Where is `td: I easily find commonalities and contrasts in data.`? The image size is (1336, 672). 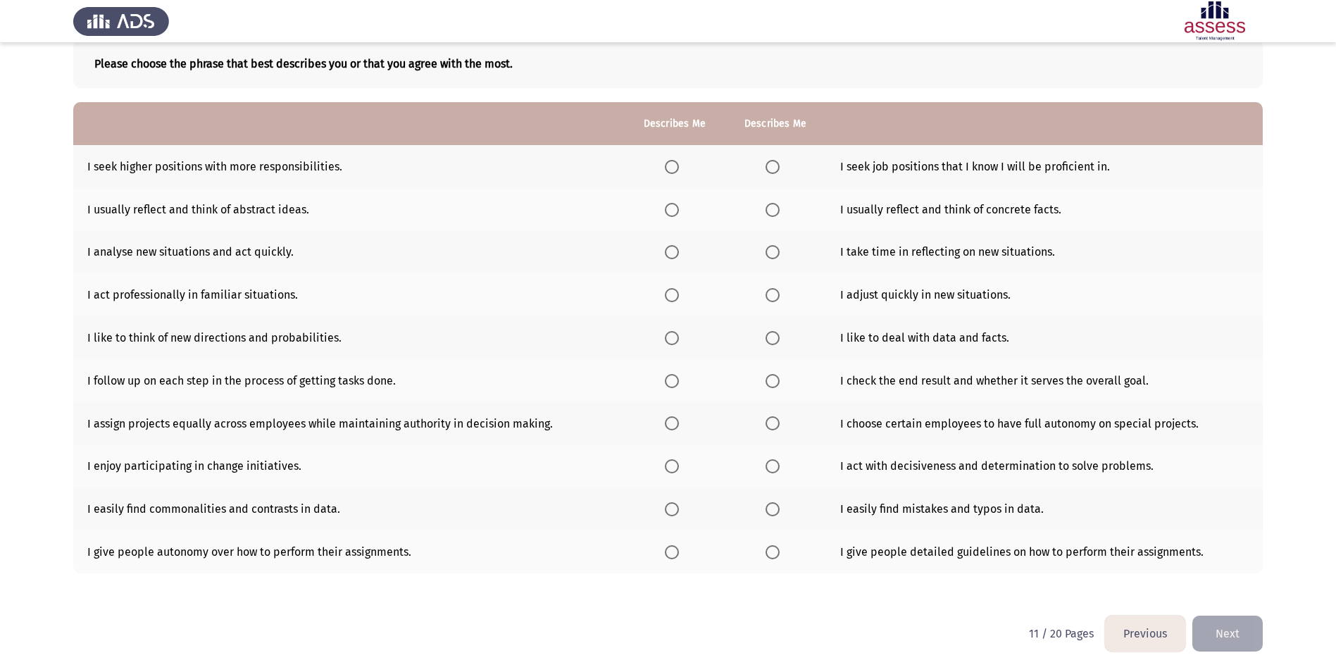
td: I easily find commonalities and contrasts in data. is located at coordinates (349, 508).